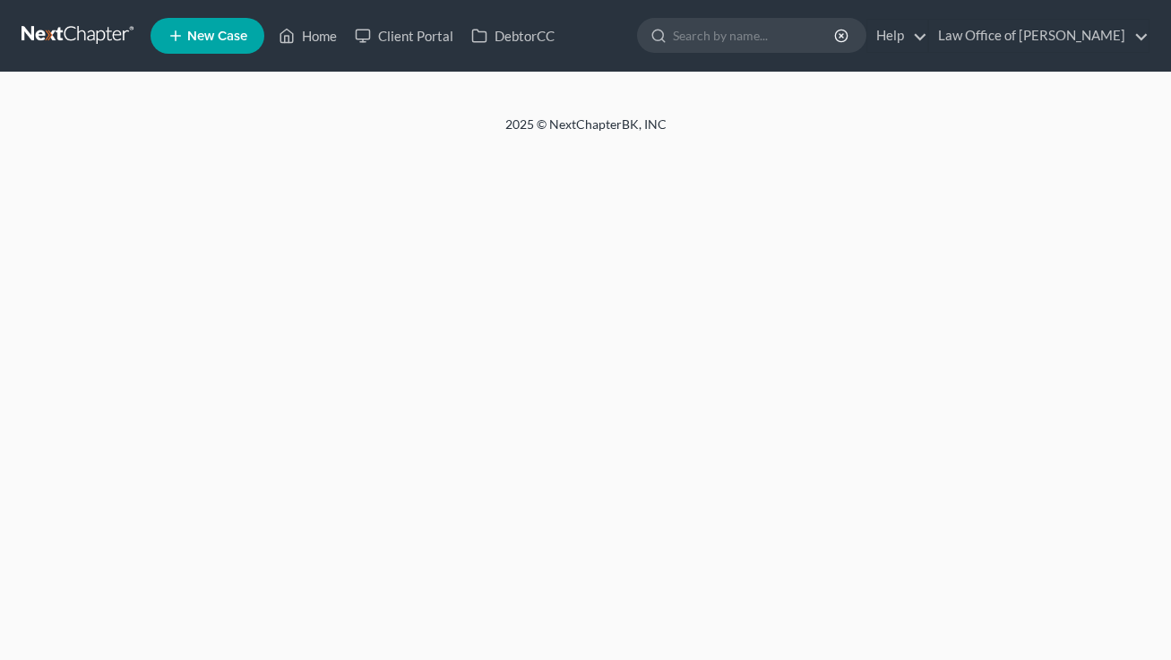  Describe the element at coordinates (897, 36) in the screenshot. I see `a: Help` at that location.